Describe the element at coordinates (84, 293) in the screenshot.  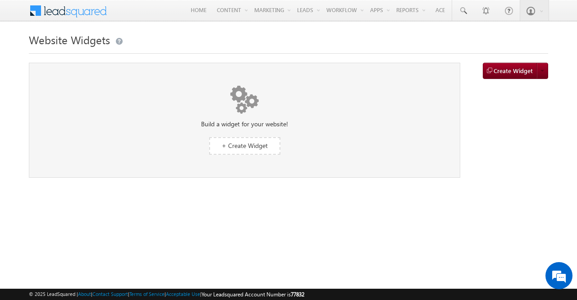
I see `a: About` at that location.